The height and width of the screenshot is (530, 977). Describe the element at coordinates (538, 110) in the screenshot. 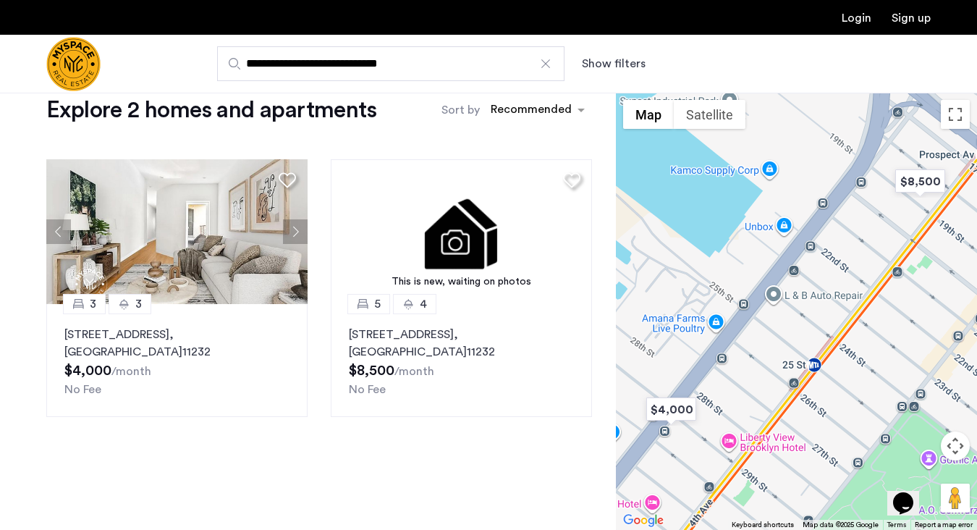

I see `ng-select: sort-apartment` at that location.